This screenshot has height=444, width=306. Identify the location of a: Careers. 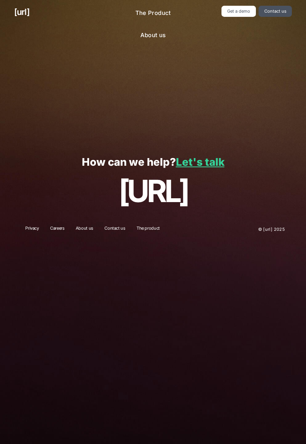
(57, 229).